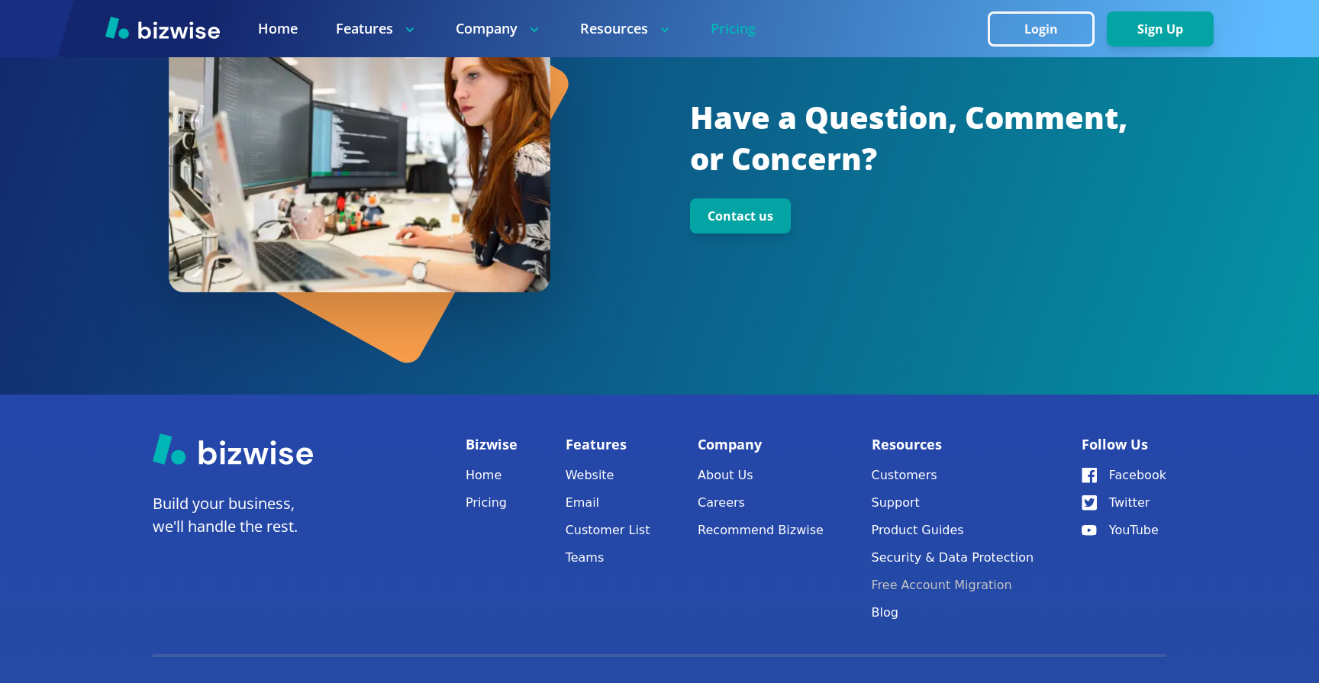  Describe the element at coordinates (911, 138) in the screenshot. I see `h2: Have a Question, Comment, or Concern?` at that location.